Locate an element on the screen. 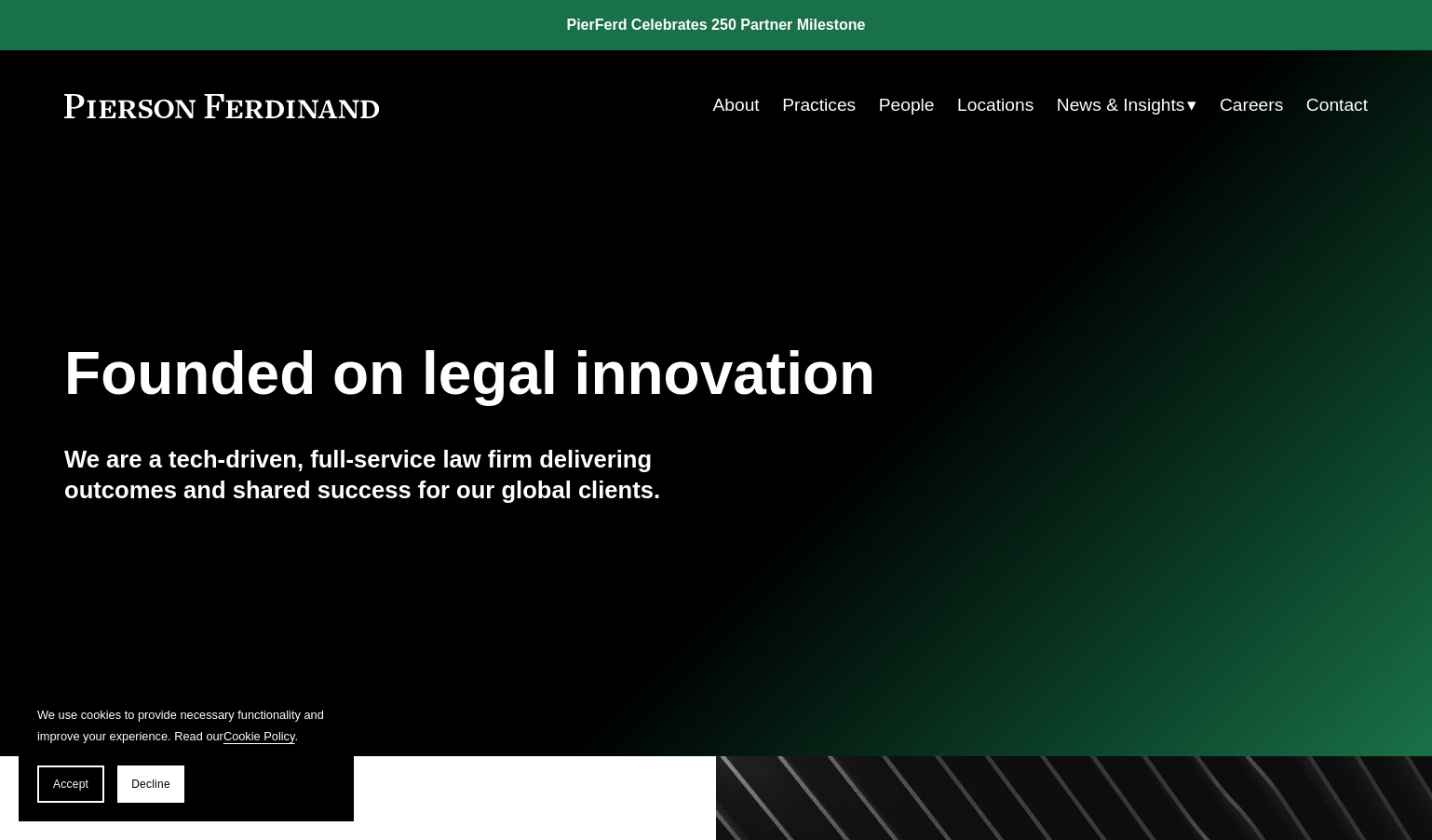  span: Decline is located at coordinates (151, 784).